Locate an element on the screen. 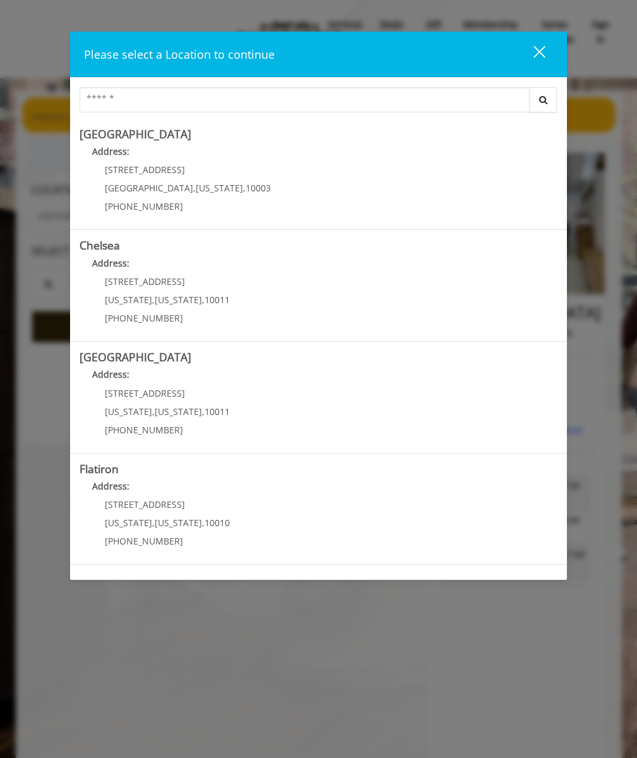  span: 10003 is located at coordinates (258, 188).